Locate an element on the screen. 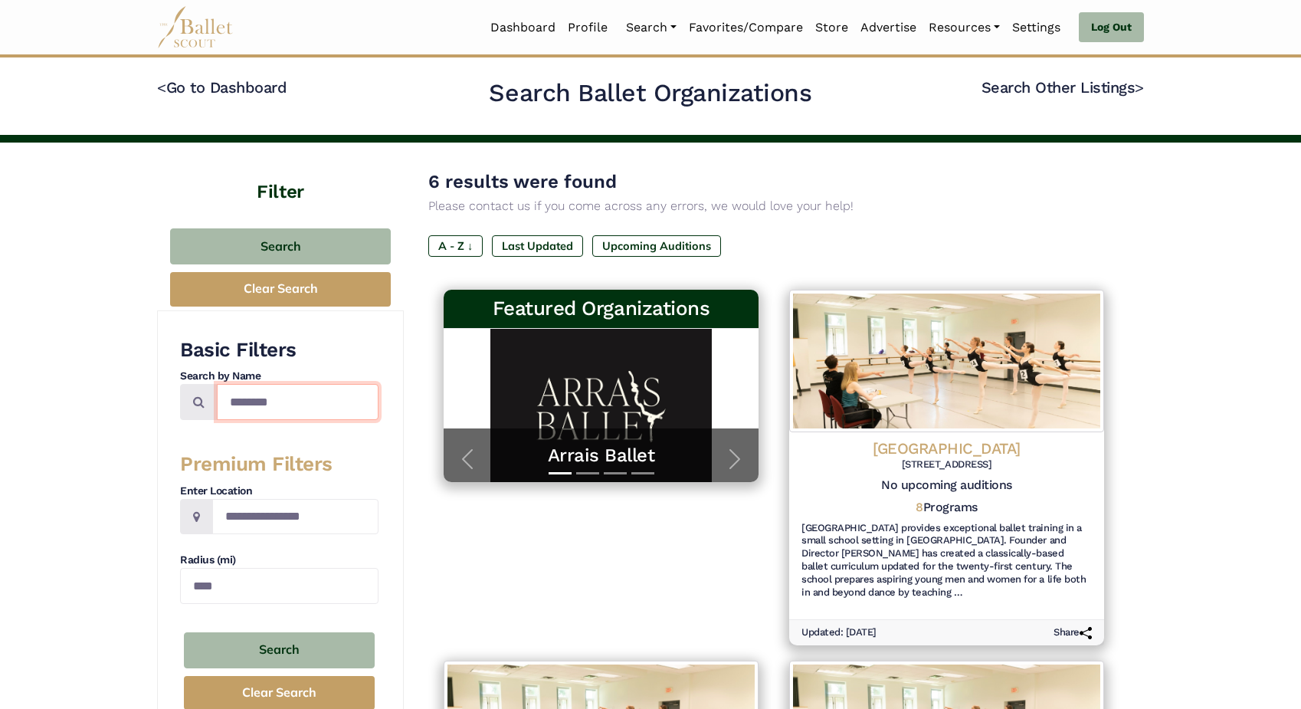  label: Upcoming Auditions is located at coordinates (657, 246).